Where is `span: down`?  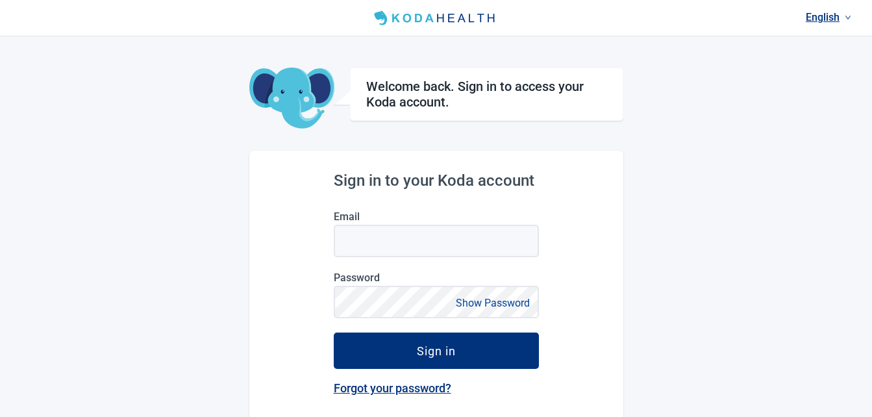
span: down is located at coordinates (848, 18).